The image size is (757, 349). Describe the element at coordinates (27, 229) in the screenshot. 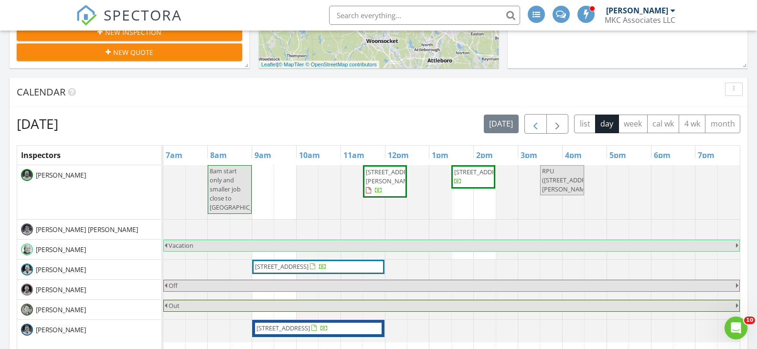

I see `img: miner_head_bw.jpg` at that location.